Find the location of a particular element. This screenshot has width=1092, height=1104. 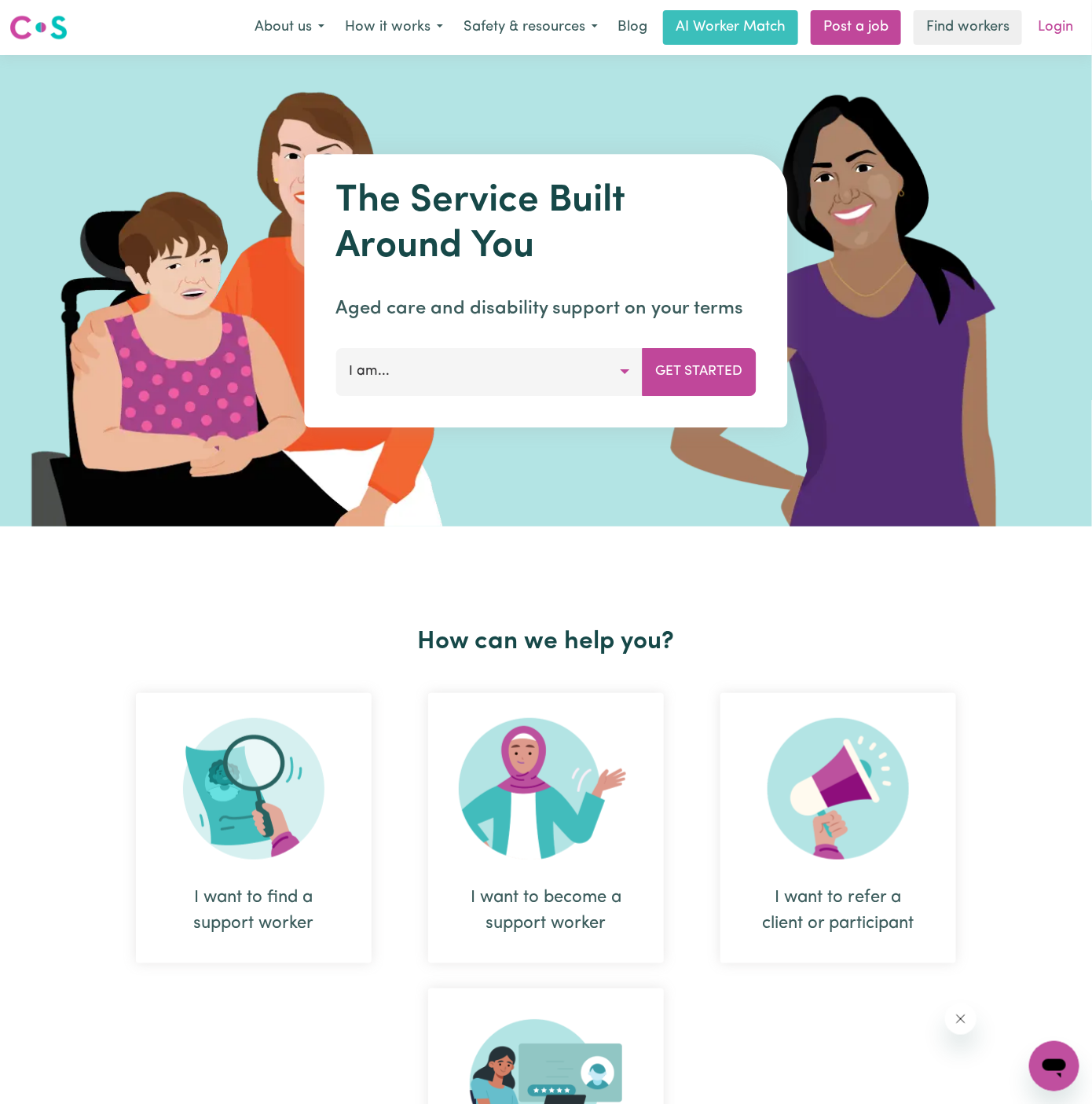

button: I am... is located at coordinates (489, 372).